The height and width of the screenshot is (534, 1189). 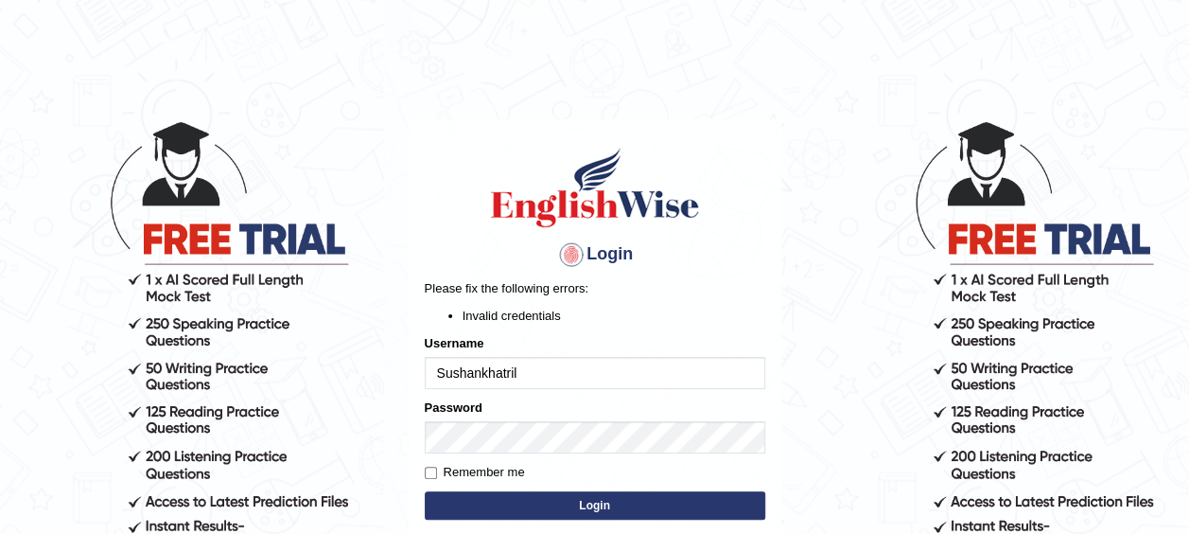 I want to click on label: Password, so click(x=453, y=407).